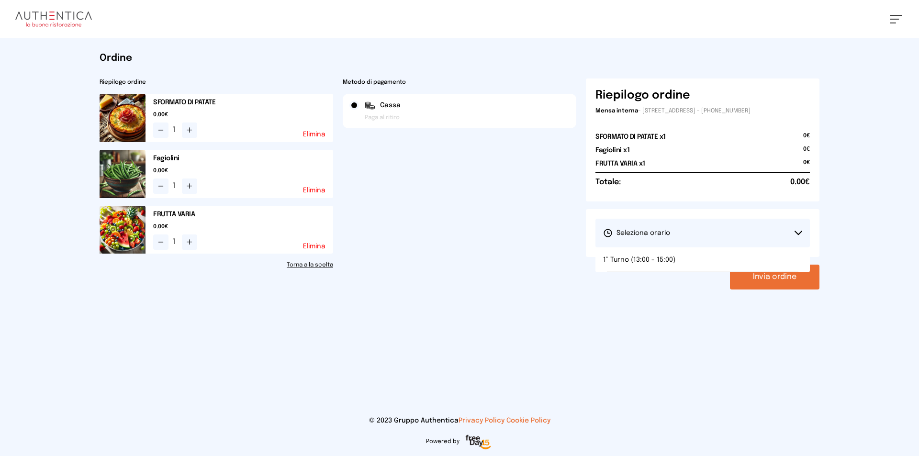 This screenshot has height=456, width=919. I want to click on a: Privacy Policy, so click(482, 421).